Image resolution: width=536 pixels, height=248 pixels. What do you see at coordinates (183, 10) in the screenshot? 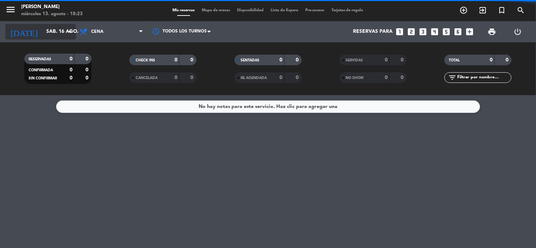
I see `span: Mis reservas` at bounding box center [183, 10].